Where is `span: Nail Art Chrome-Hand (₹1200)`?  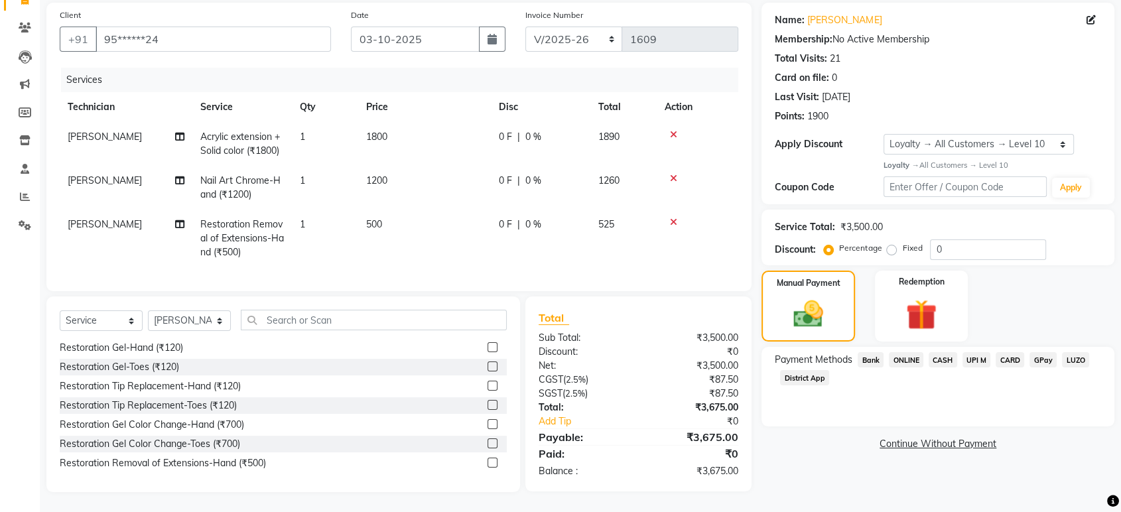
span: Nail Art Chrome-Hand (₹1200) is located at coordinates (240, 187).